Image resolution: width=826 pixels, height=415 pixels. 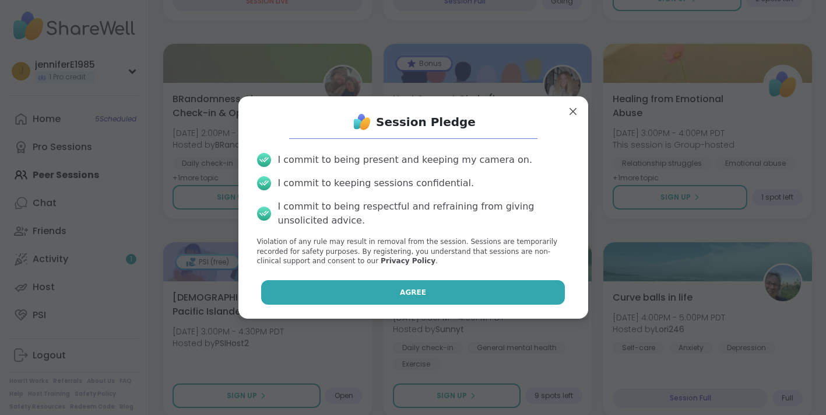 What do you see at coordinates (426, 122) in the screenshot?
I see `h1: Session Pledge` at bounding box center [426, 122].